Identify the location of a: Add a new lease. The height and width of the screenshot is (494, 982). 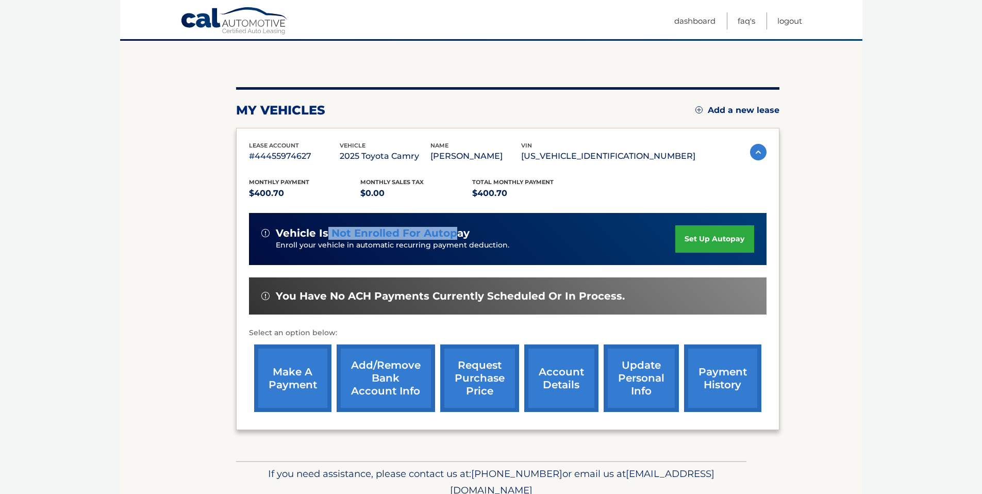
(737, 110).